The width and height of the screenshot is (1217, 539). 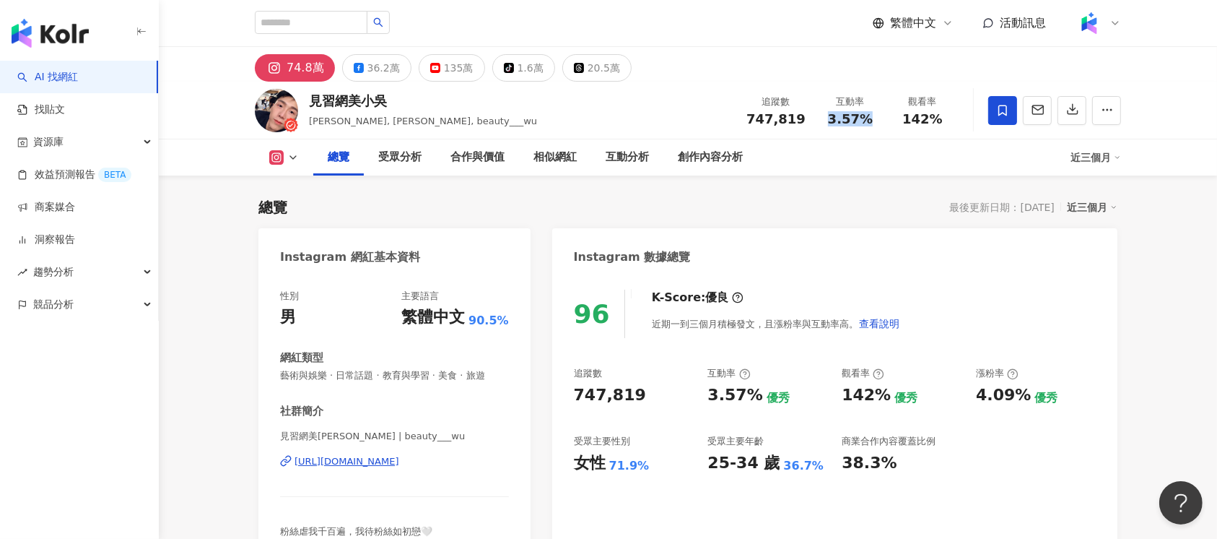 What do you see at coordinates (1003, 395) in the screenshot?
I see `div: 4.09%` at bounding box center [1003, 395].